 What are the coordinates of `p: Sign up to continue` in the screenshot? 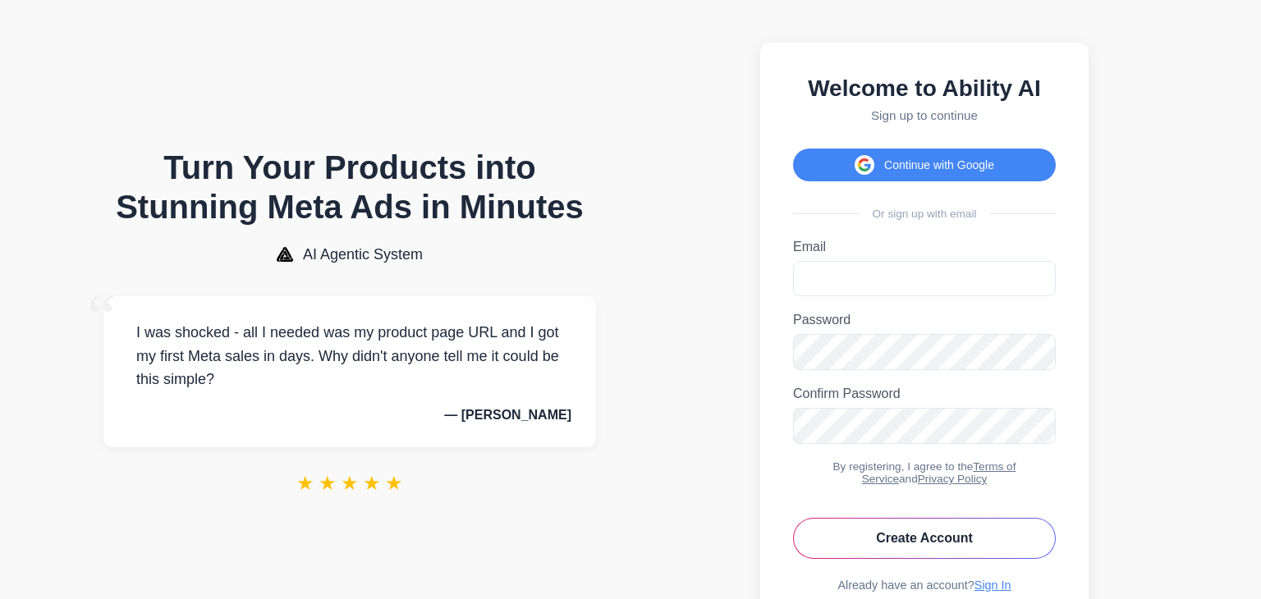 It's located at (925, 115).